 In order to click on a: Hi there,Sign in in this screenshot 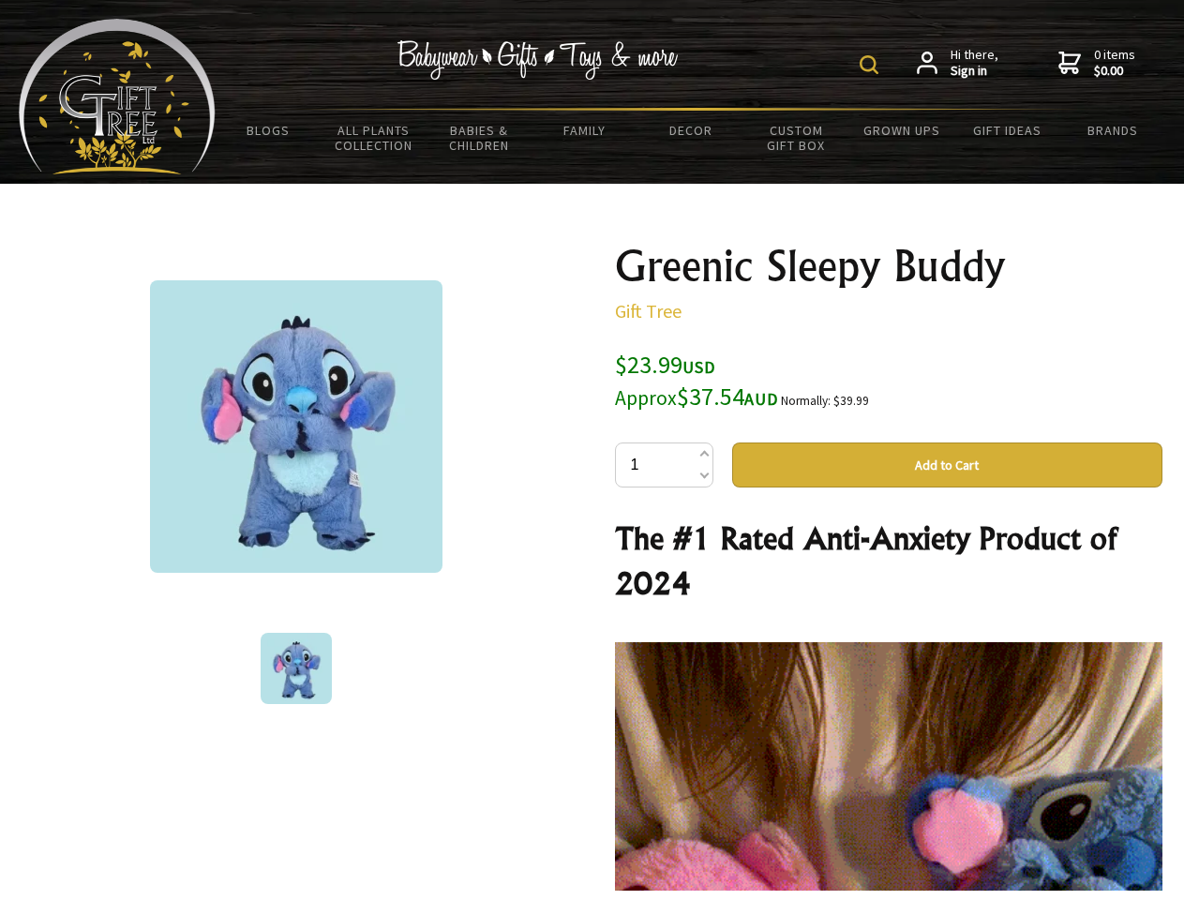, I will do `click(957, 63)`.